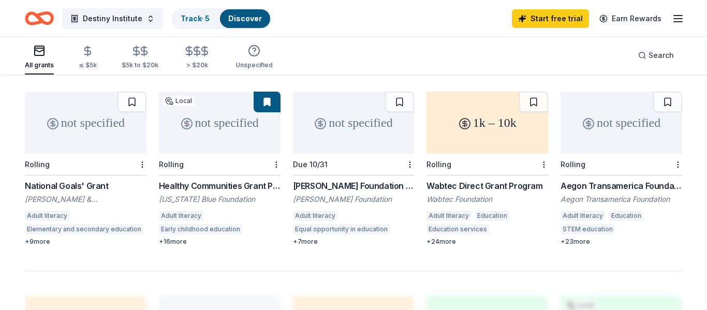 The image size is (707, 310). What do you see at coordinates (195, 18) in the screenshot?
I see `a: Track· 5` at bounding box center [195, 18].